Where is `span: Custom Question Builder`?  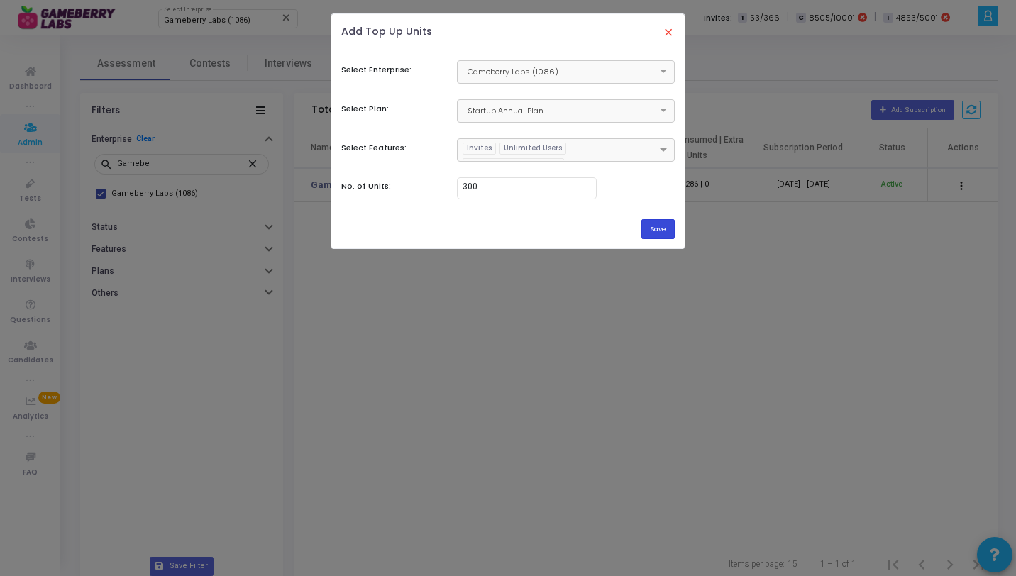 span: Custom Question Builder is located at coordinates (513, 164).